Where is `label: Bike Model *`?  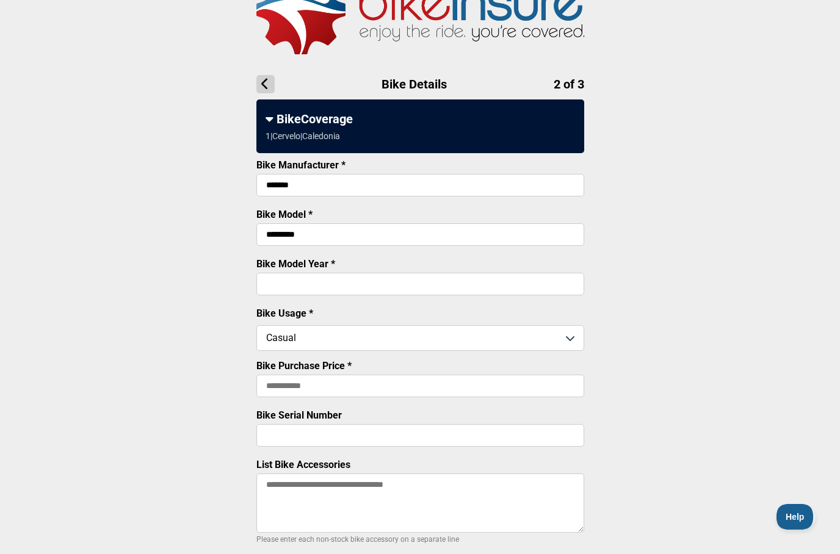
label: Bike Model * is located at coordinates (285, 214).